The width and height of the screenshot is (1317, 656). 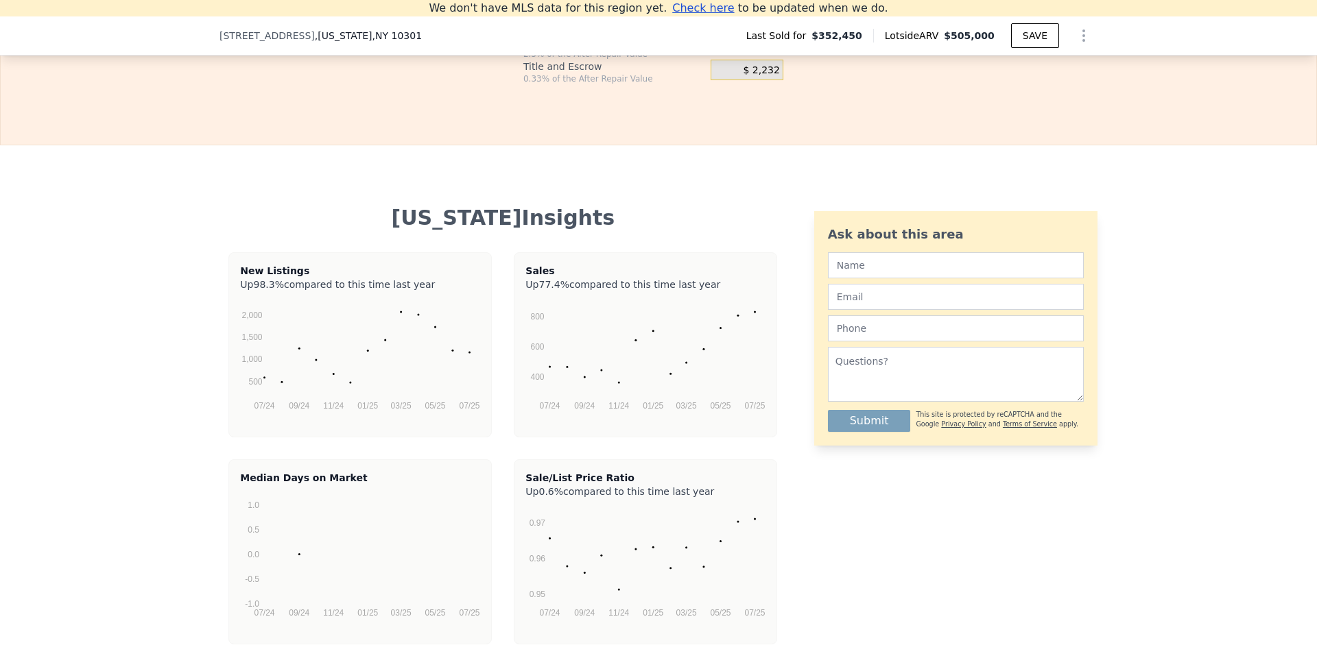 What do you see at coordinates (955, 235) in the screenshot?
I see `div: Ask about this area` at bounding box center [955, 235].